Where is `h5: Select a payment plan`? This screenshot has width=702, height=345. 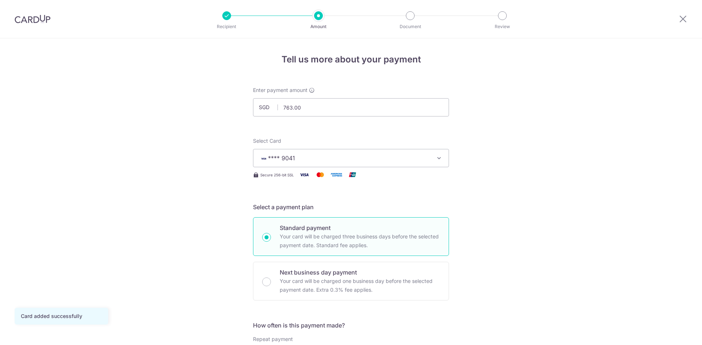
h5: Select a payment plan is located at coordinates (351, 207).